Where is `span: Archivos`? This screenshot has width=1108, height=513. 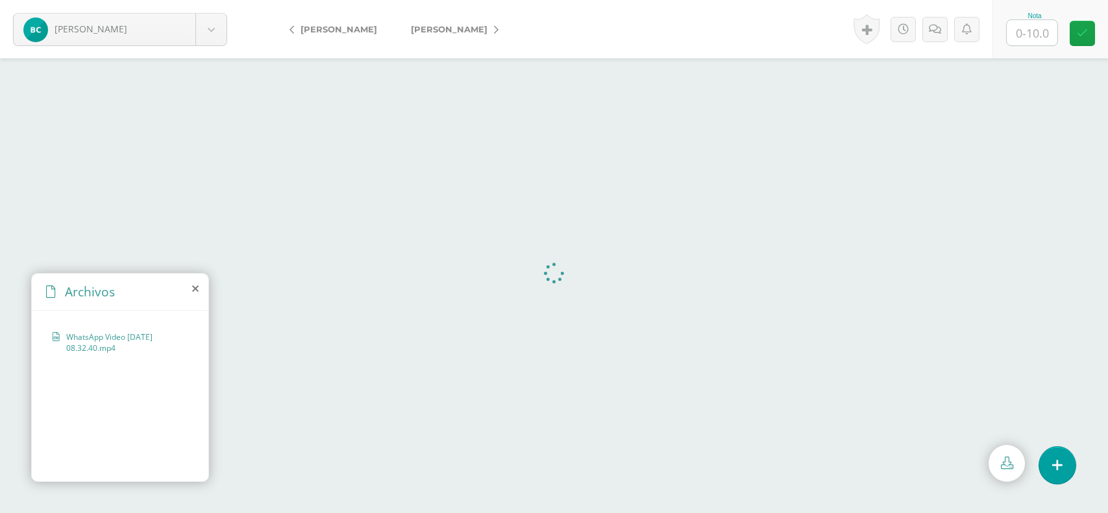 span: Archivos is located at coordinates (90, 291).